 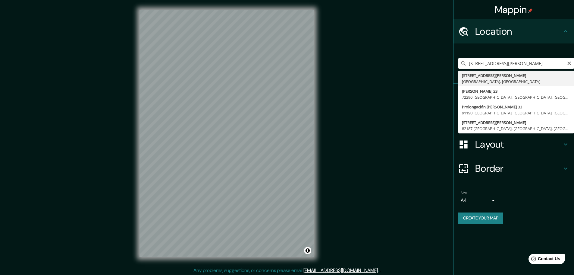 I want to click on input: Pick your city or area, so click(x=517, y=63).